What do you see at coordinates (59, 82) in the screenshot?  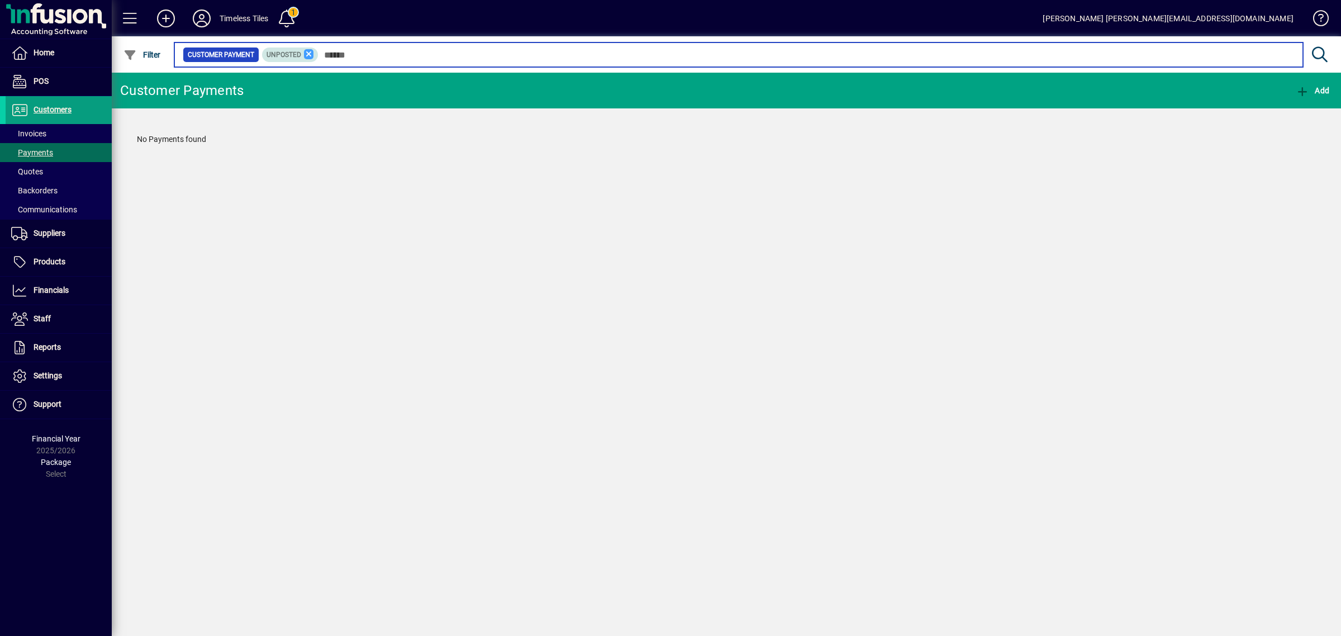 I see `a: POS` at bounding box center [59, 82].